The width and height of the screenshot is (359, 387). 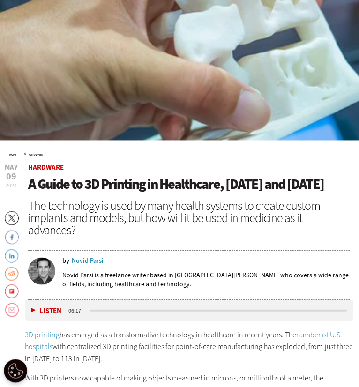 I want to click on div: media player, so click(x=189, y=310).